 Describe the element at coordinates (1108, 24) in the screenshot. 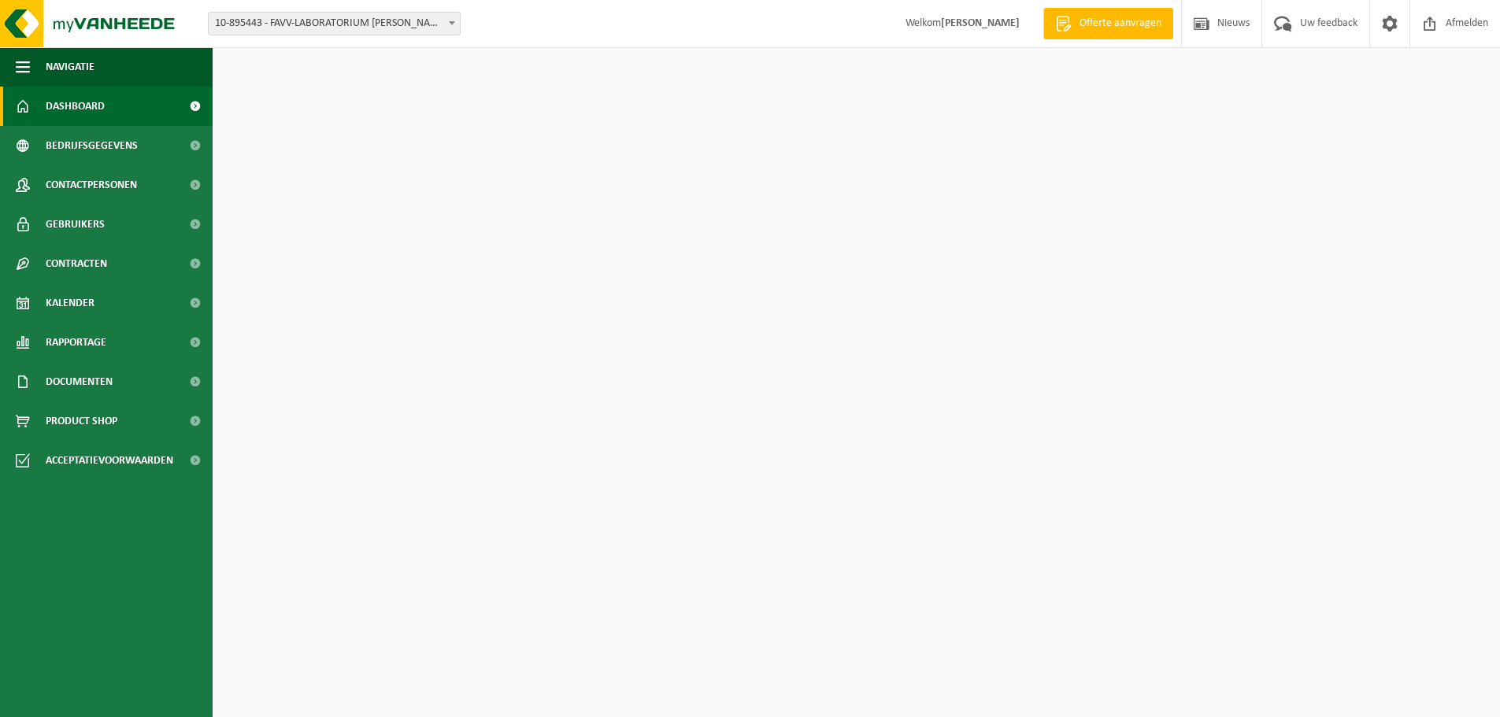

I see `a: Offerte aanvragen` at that location.